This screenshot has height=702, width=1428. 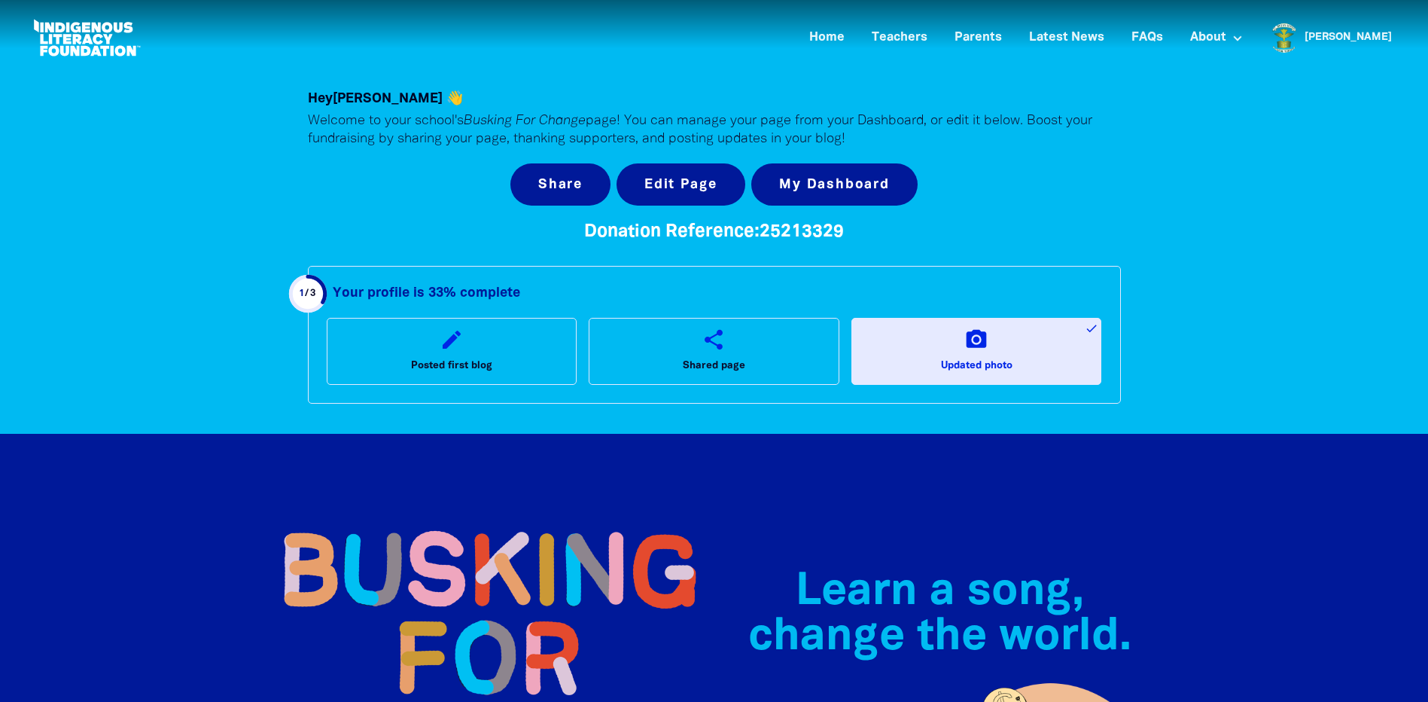 What do you see at coordinates (834, 184) in the screenshot?
I see `a: My Dashboard` at bounding box center [834, 184].